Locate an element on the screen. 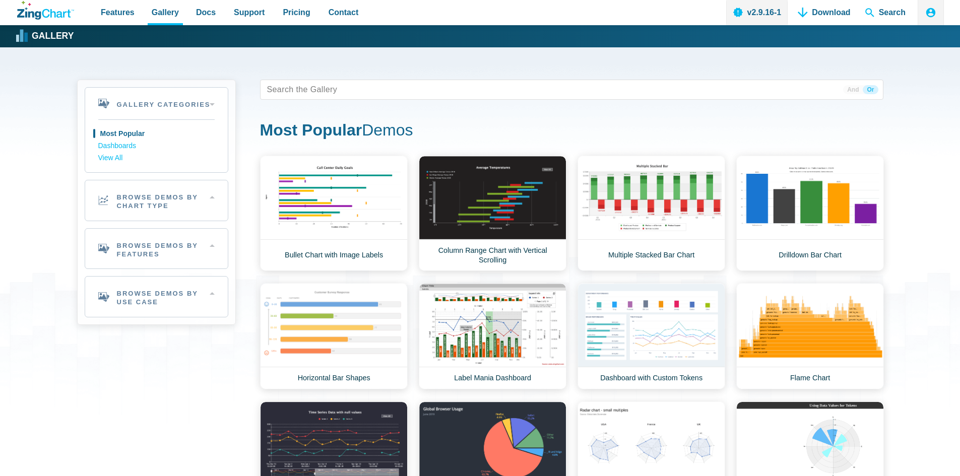  a: Flame Chart is located at coordinates (810, 336).